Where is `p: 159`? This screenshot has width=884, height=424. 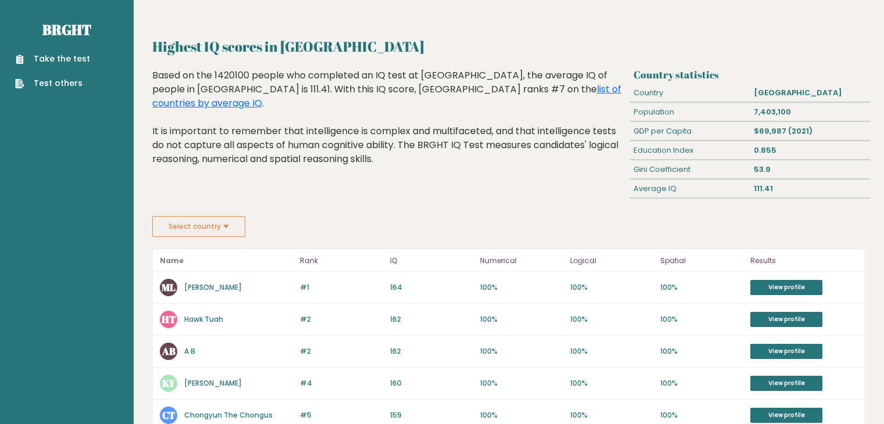
p: 159 is located at coordinates (431, 415).